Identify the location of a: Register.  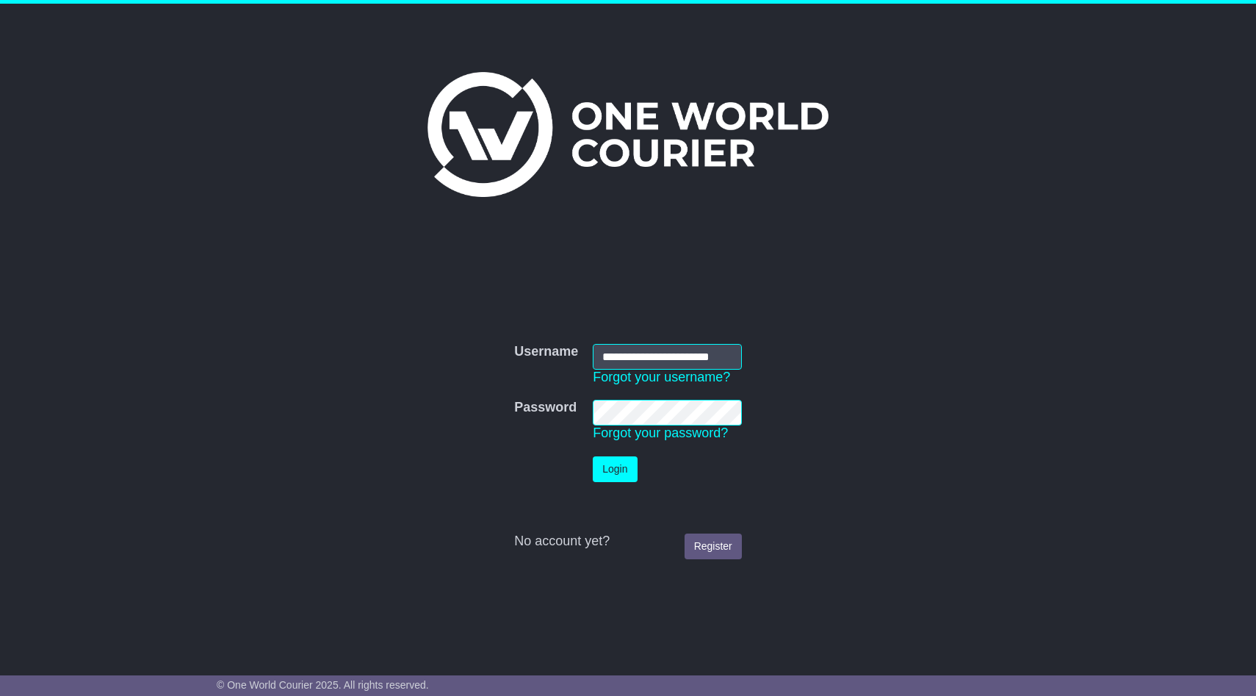
(713, 546).